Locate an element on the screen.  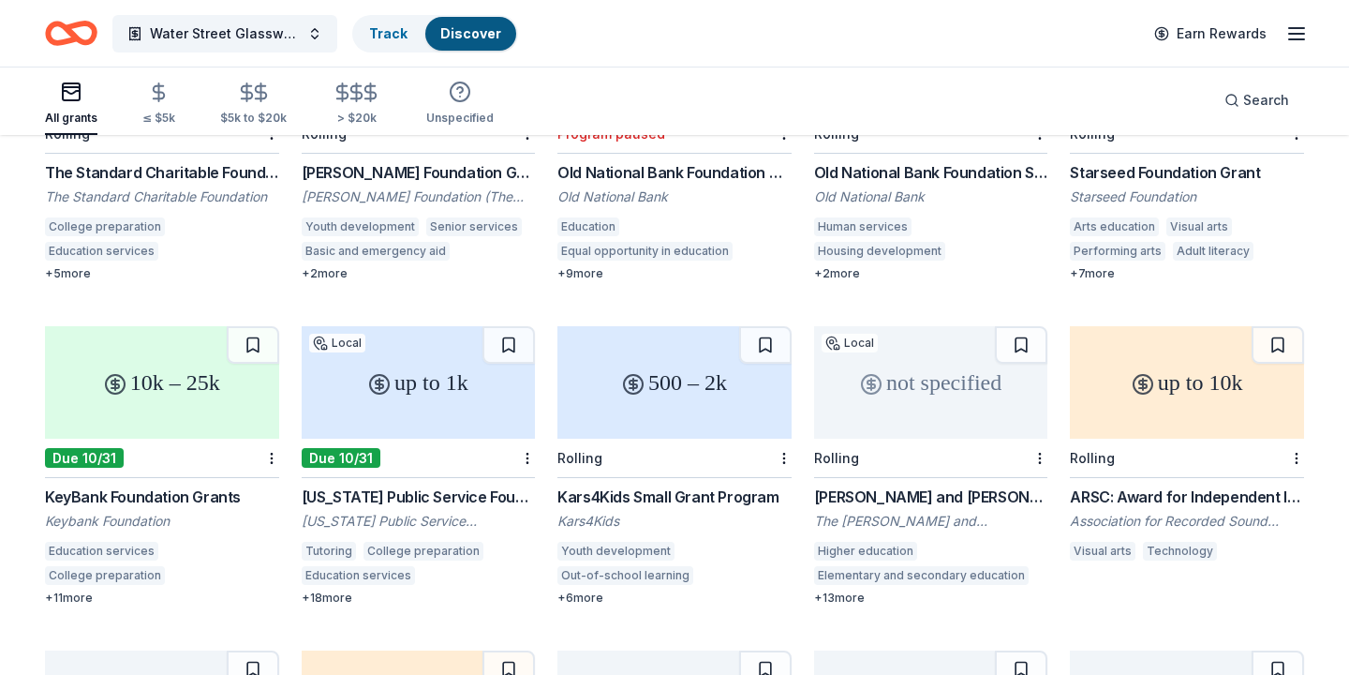
button: TrackDiscover is located at coordinates (435, 34).